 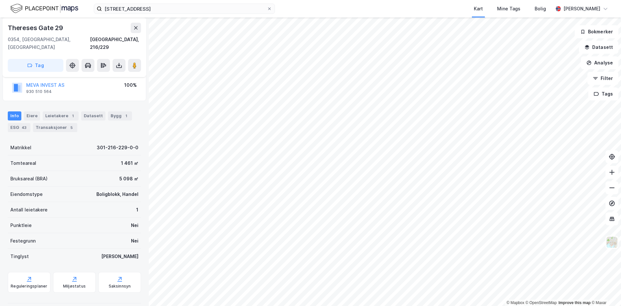 What do you see at coordinates (32, 116) in the screenshot?
I see `div: Eiere` at bounding box center [32, 116].